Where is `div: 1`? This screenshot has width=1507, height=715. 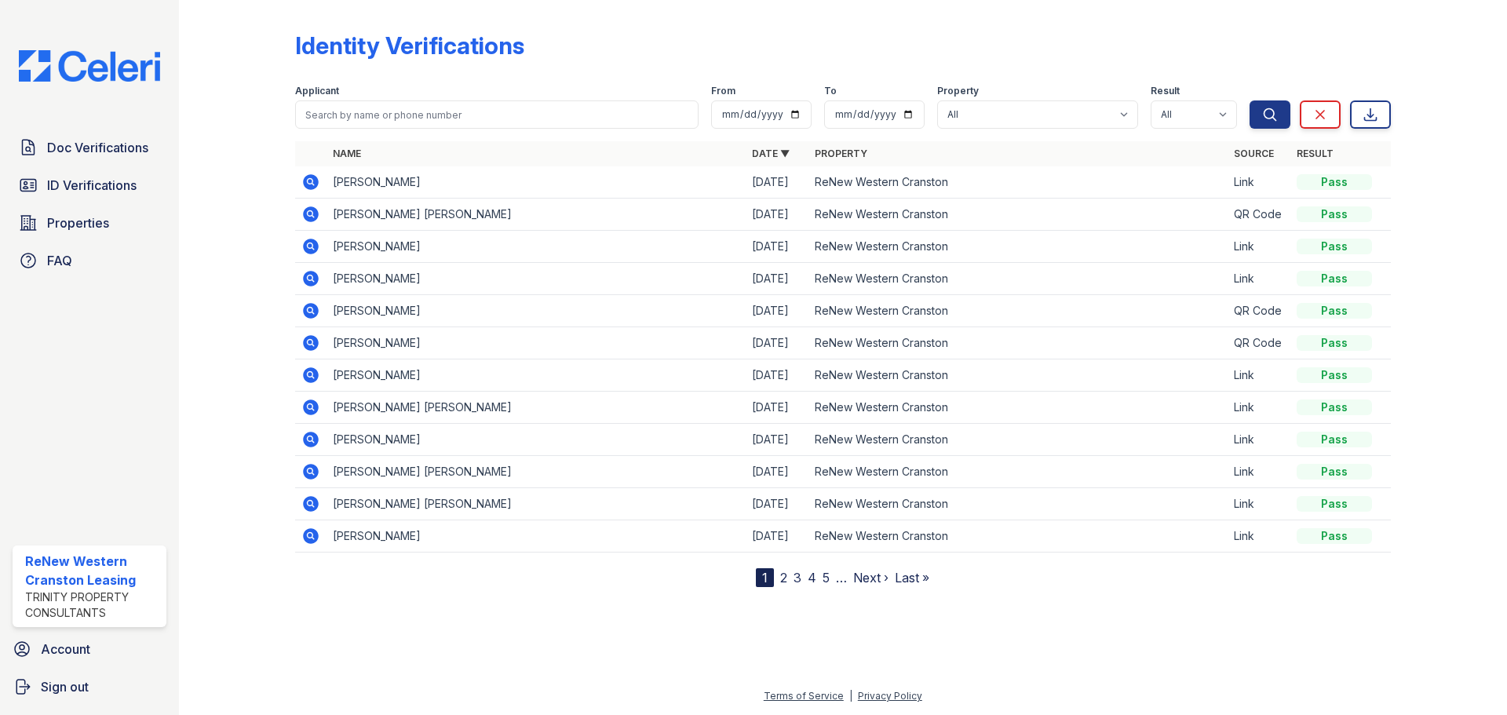 div: 1 is located at coordinates (765, 578).